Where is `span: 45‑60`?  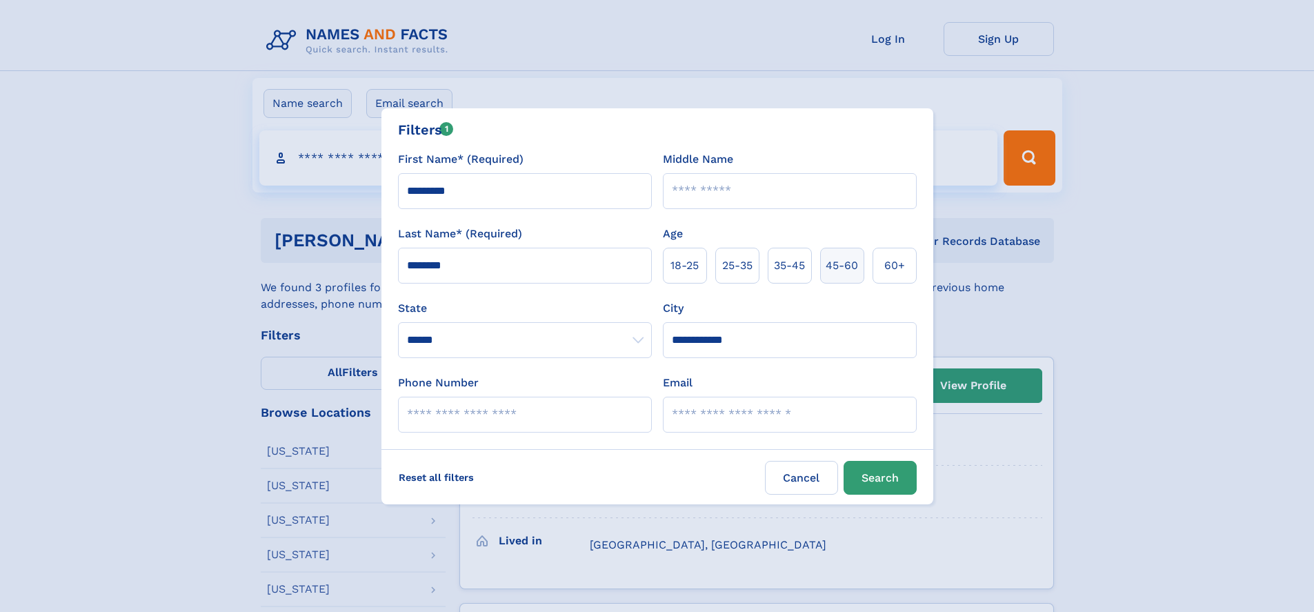 span: 45‑60 is located at coordinates (841, 266).